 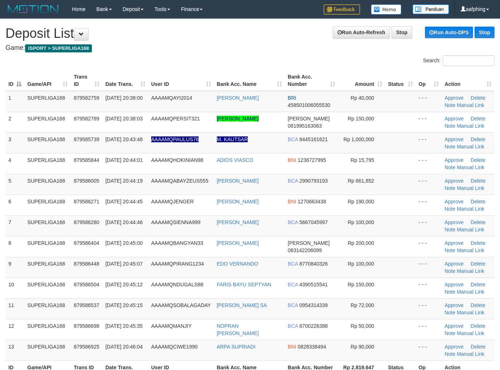 What do you see at coordinates (86, 139) in the screenshot?
I see `span: 879585739` at bounding box center [86, 139].